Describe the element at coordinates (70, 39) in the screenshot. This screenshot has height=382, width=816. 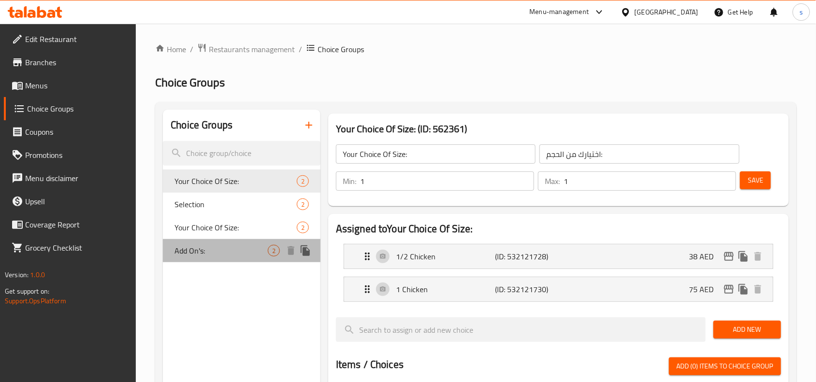
I see `a: Edit Restaurant` at that location.